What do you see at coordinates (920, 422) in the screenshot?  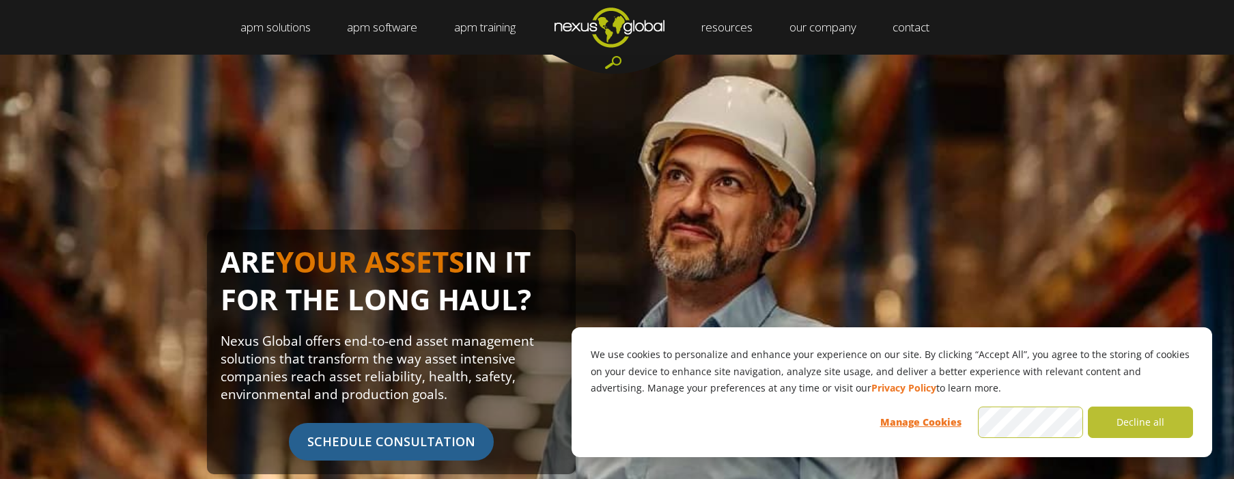 I see `button: Manage Cookies` at bounding box center [920, 422].